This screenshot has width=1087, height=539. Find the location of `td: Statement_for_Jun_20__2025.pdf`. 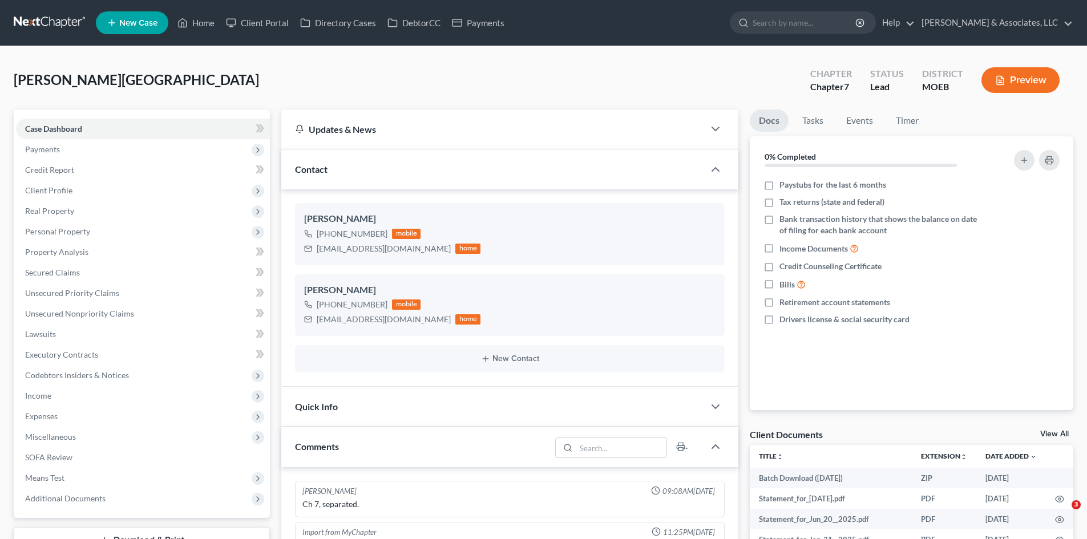

td: Statement_for_Jun_20__2025.pdf is located at coordinates (831, 519).